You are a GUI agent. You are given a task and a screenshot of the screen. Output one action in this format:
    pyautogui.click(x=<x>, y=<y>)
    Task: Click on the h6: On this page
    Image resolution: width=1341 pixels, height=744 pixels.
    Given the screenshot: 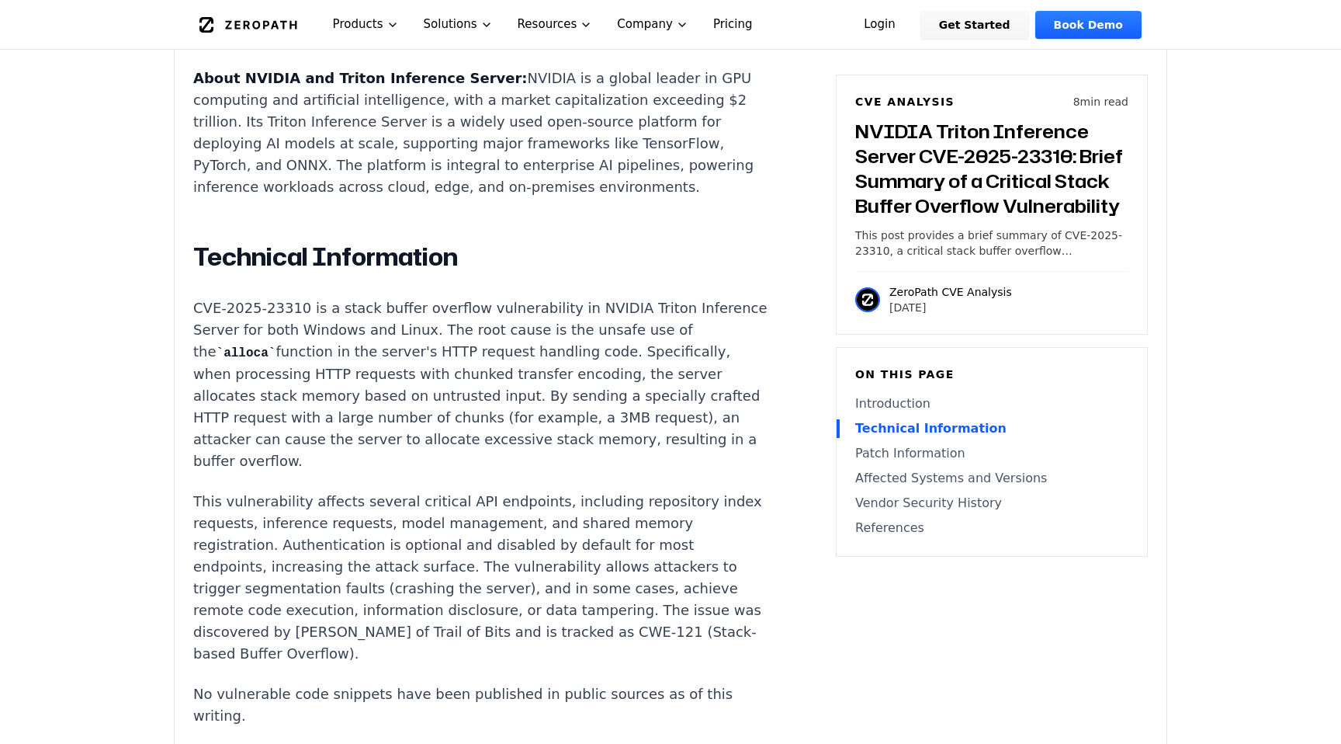 What is the action you would take?
    pyautogui.click(x=992, y=374)
    